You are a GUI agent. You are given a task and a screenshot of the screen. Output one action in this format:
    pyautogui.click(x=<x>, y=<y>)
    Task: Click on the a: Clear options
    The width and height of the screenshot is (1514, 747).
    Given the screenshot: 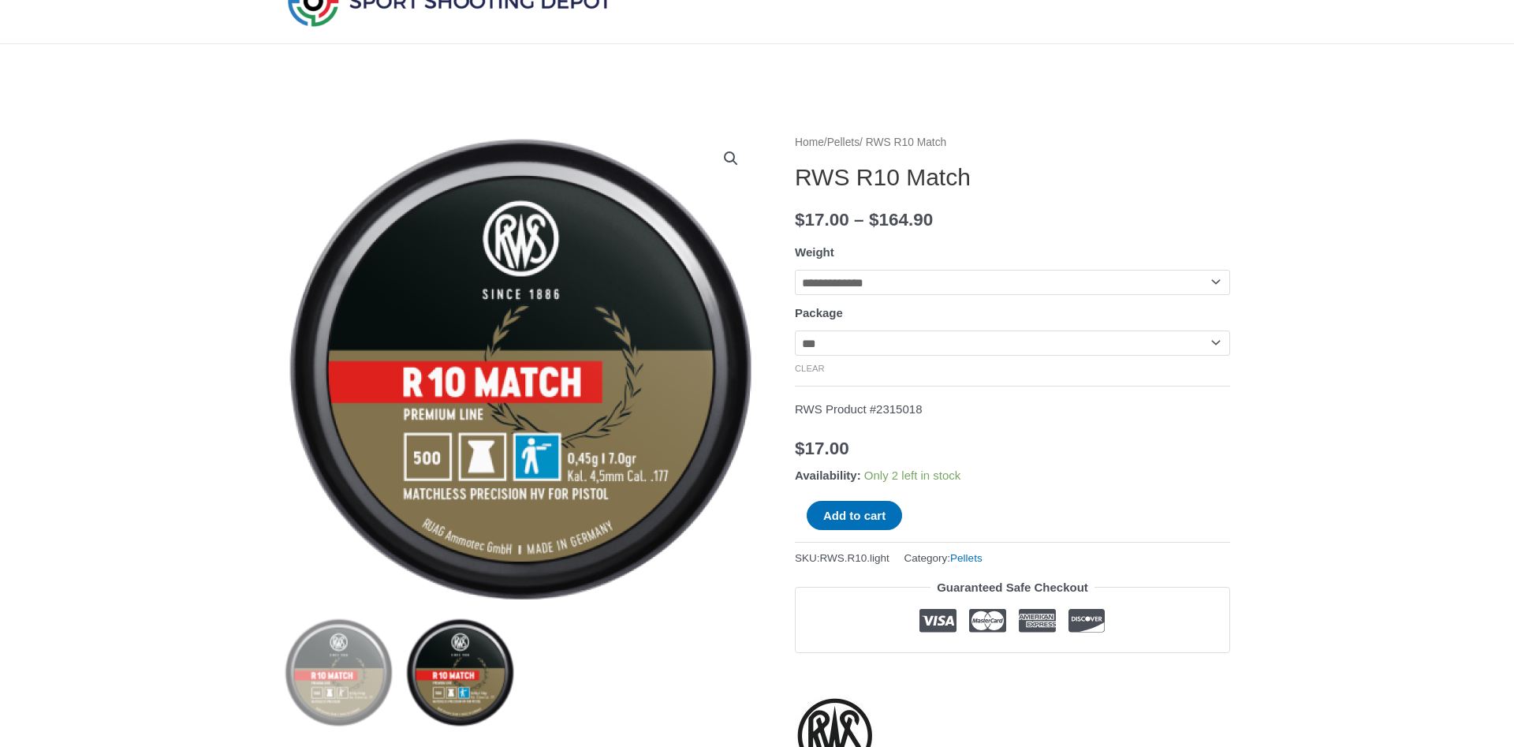 What is the action you would take?
    pyautogui.click(x=810, y=368)
    